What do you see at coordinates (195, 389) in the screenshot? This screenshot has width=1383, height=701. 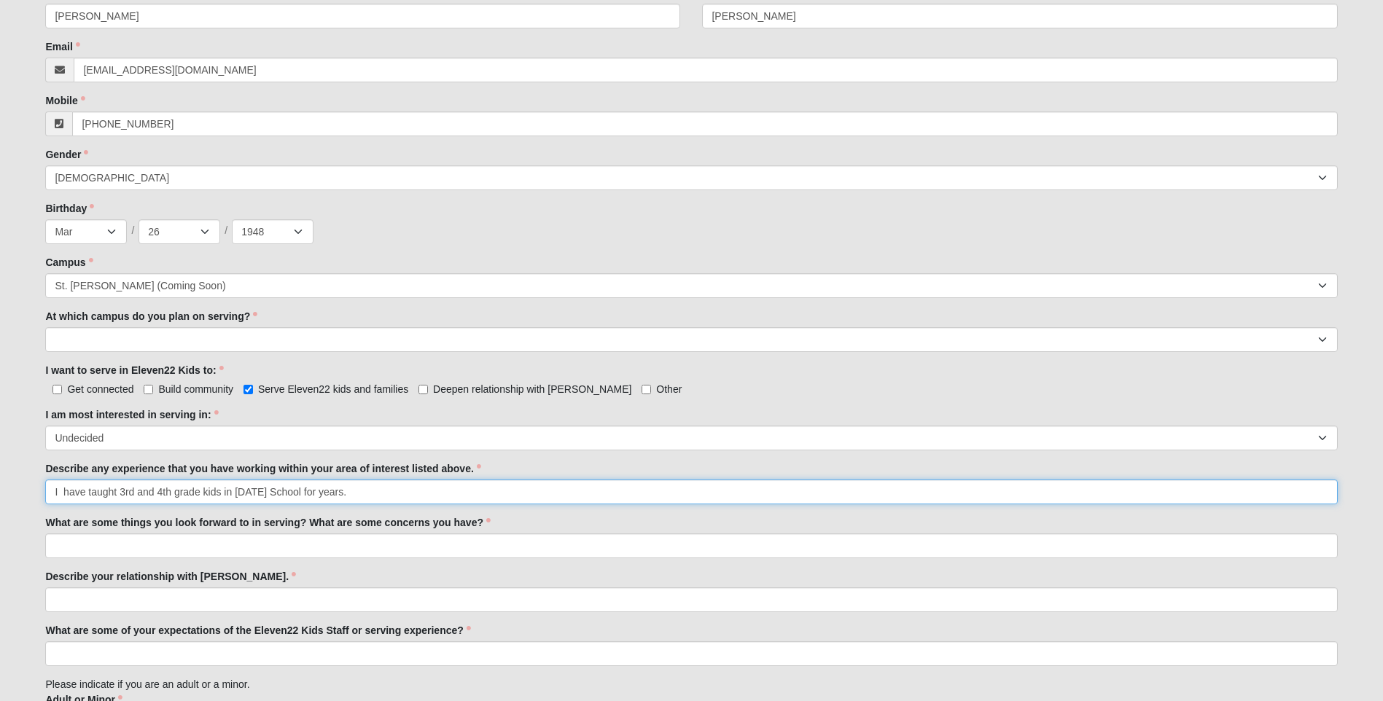 I see `span: Build community` at bounding box center [195, 389].